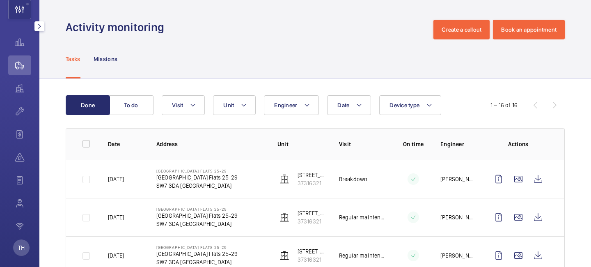 Image resolution: width=591 pixels, height=267 pixels. Describe the element at coordinates (117, 27) in the screenshot. I see `h1: Activity monitoring` at that location.